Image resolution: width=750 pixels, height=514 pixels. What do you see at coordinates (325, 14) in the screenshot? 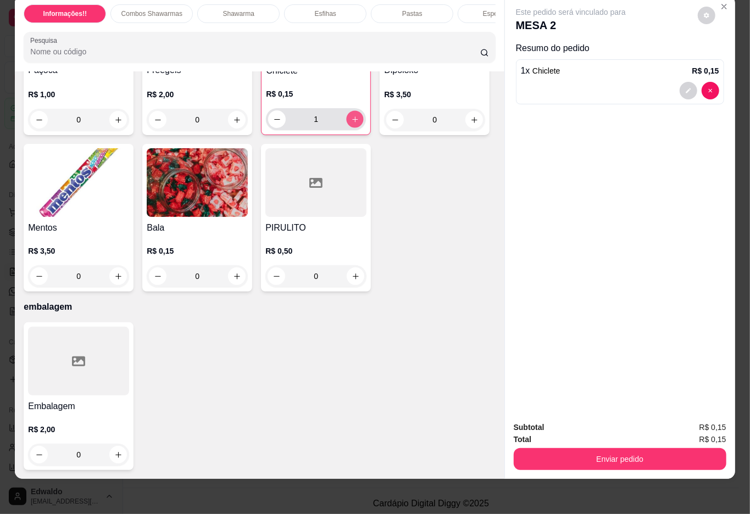
I see `p: Esfihas` at bounding box center [325, 14].